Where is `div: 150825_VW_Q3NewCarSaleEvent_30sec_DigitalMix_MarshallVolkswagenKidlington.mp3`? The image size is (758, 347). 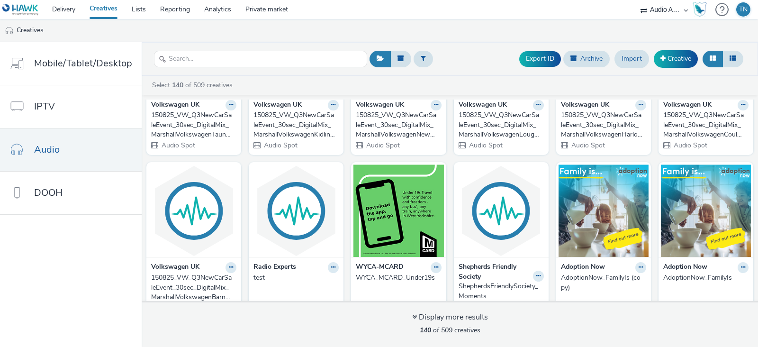
div: 150825_VW_Q3NewCarSaleEvent_30sec_DigitalMix_MarshallVolkswagenKidlington.mp3 is located at coordinates (294, 125).